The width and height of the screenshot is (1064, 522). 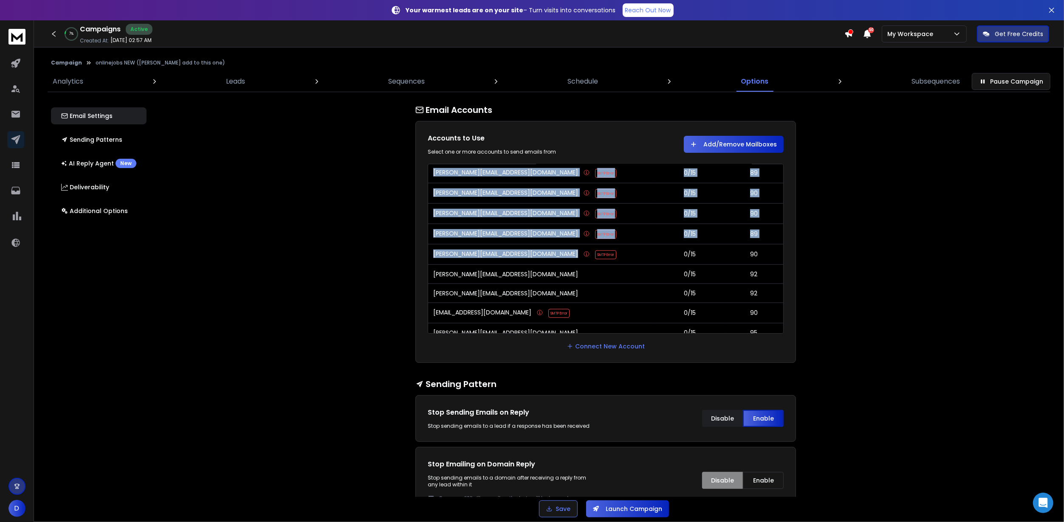 What do you see at coordinates (936, 82) in the screenshot?
I see `a: Subsequences` at bounding box center [936, 82].